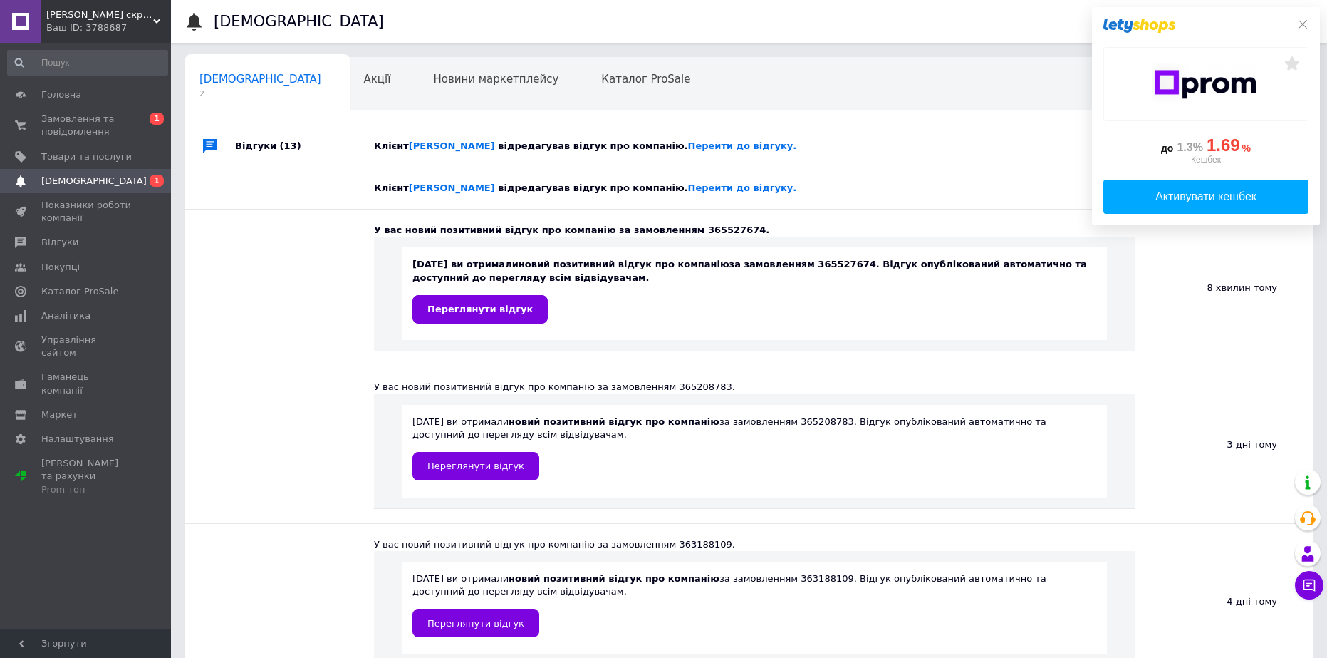 The height and width of the screenshot is (658, 1327). Describe the element at coordinates (86, 489) in the screenshot. I see `div: Prom топ` at that location.